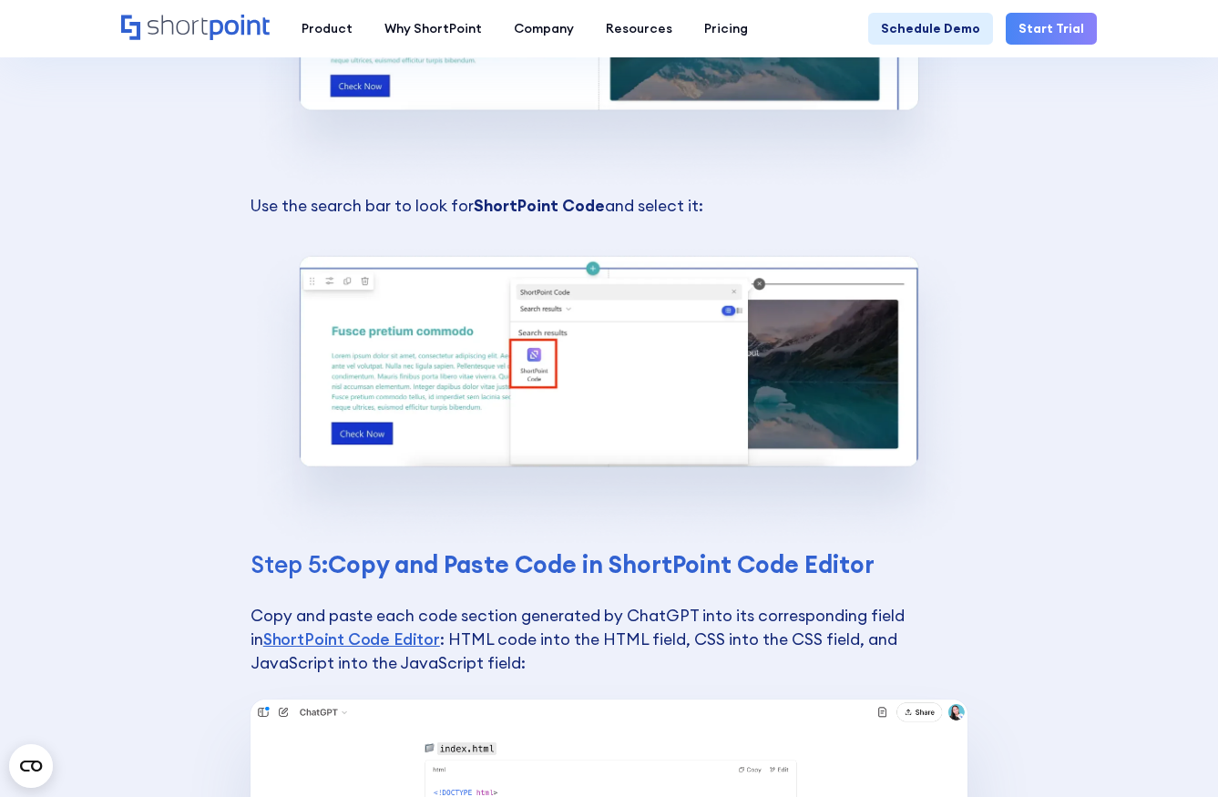  Describe the element at coordinates (1052, 28) in the screenshot. I see `a: Start Trial` at that location.